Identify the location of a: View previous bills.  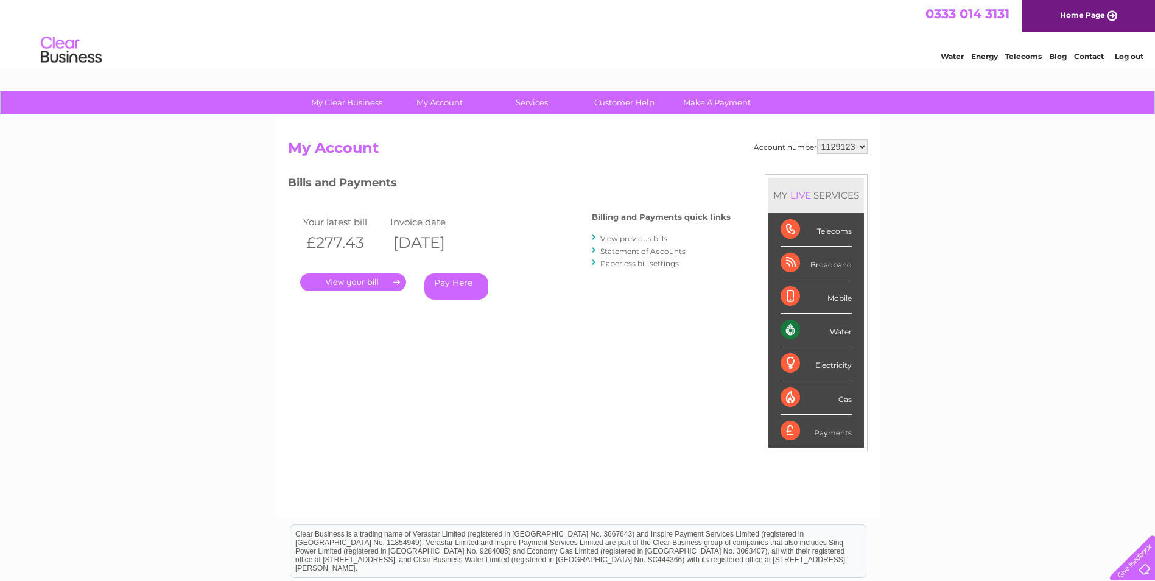
(634, 238).